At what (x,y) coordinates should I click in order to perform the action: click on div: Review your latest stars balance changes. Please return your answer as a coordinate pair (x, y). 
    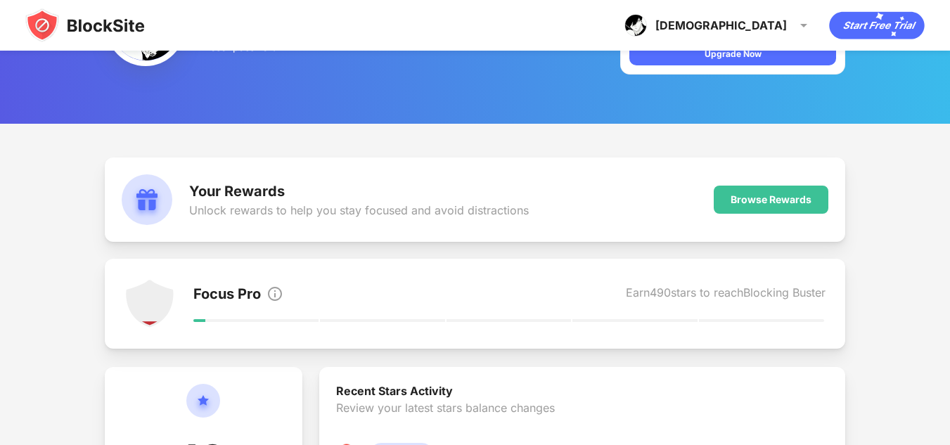
    Looking at the image, I should click on (582, 422).